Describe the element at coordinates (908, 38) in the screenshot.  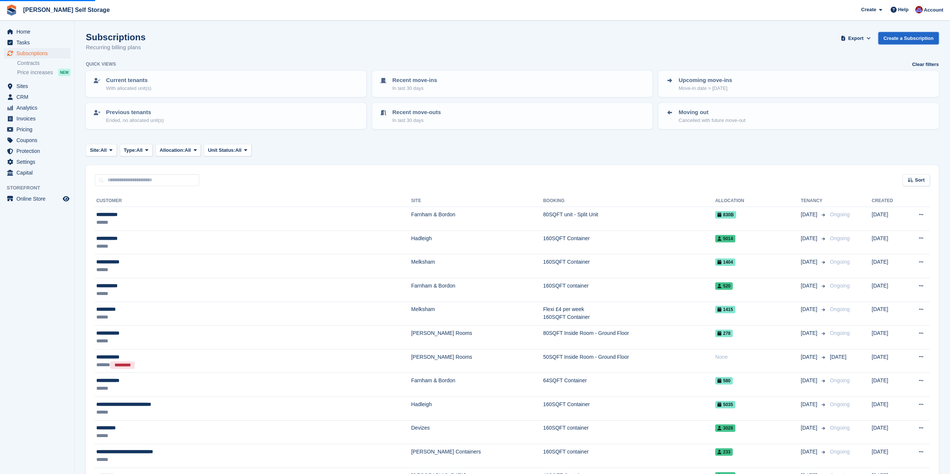
I see `a: Create a Subscription` at that location.